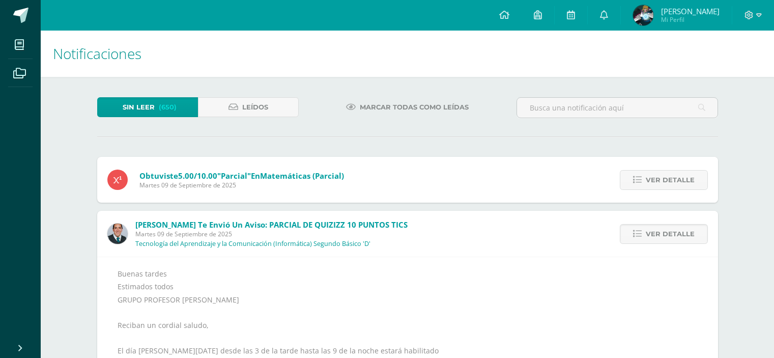 Image resolution: width=774 pixels, height=358 pixels. I want to click on input: Busca una notificación aquí, so click(617, 107).